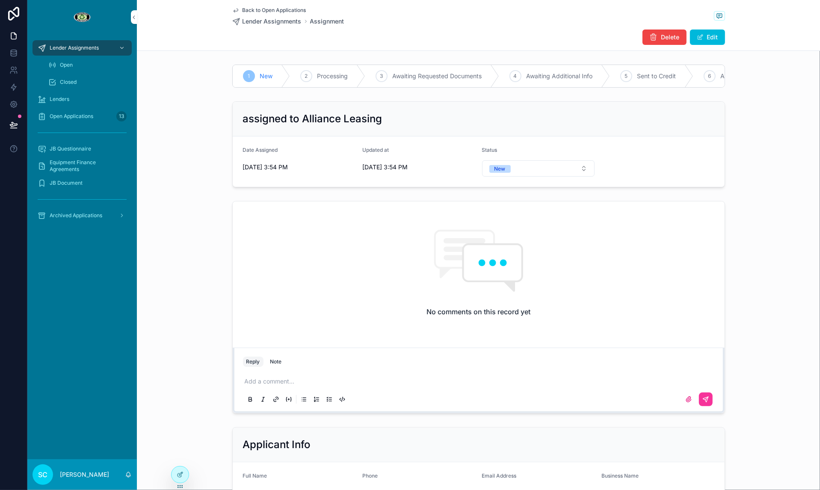 This screenshot has height=490, width=820. Describe the element at coordinates (274, 10) in the screenshot. I see `span: Back to Open Applications` at that location.